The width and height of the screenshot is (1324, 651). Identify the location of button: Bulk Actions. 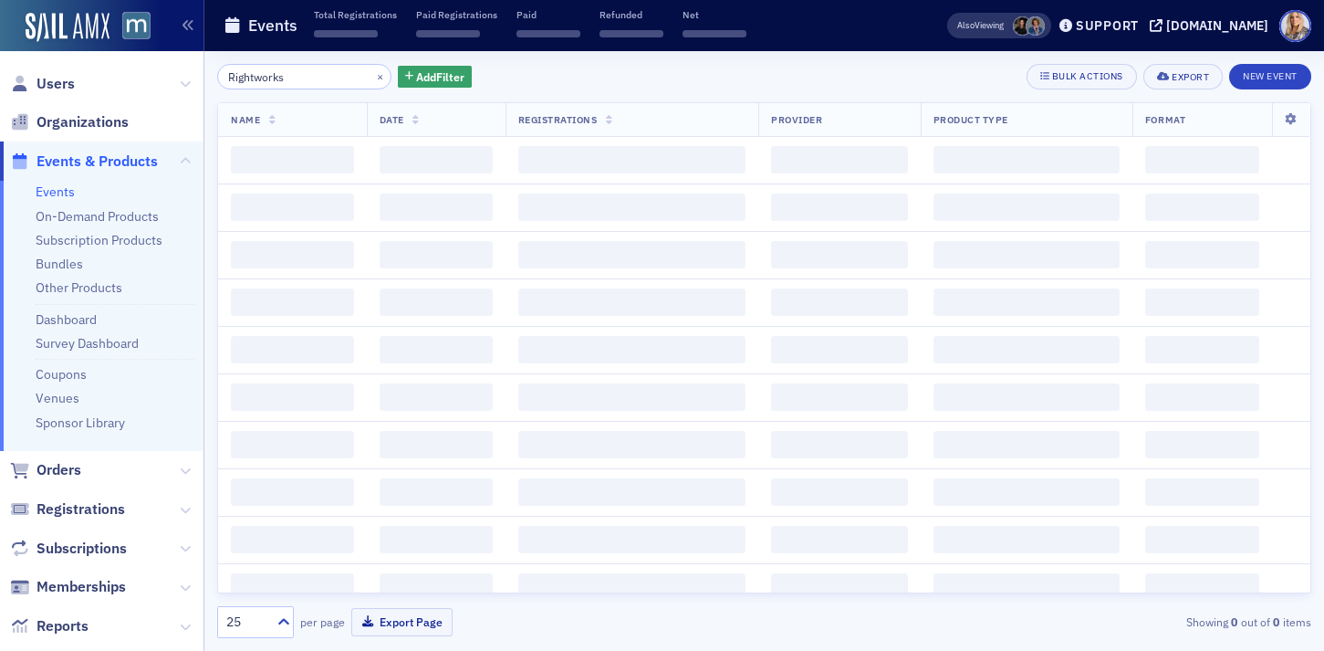
(1081, 77).